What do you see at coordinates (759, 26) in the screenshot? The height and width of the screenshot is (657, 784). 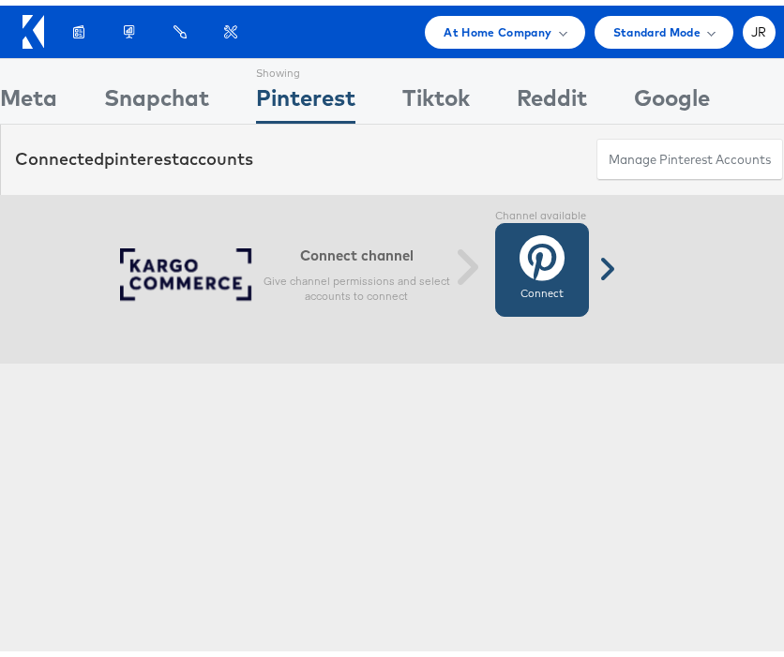 I see `span: JR` at bounding box center [759, 26].